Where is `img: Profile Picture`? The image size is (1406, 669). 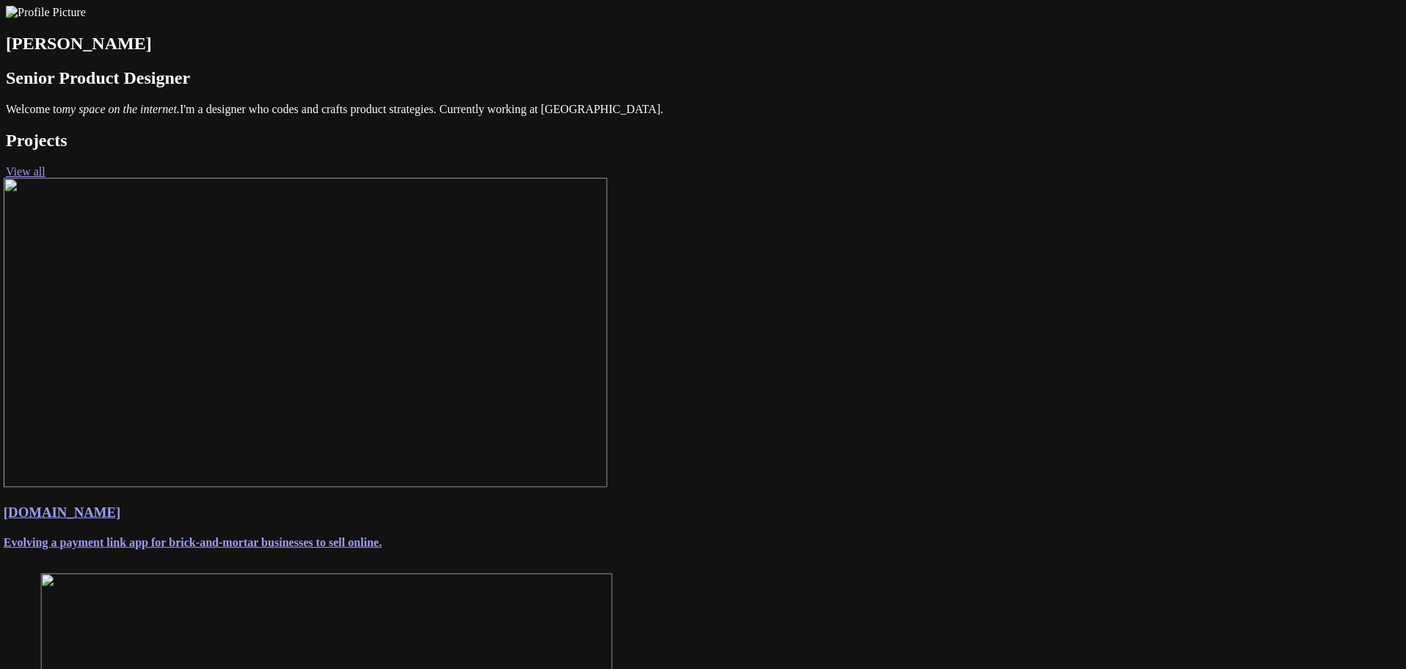
img: Profile Picture is located at coordinates (46, 12).